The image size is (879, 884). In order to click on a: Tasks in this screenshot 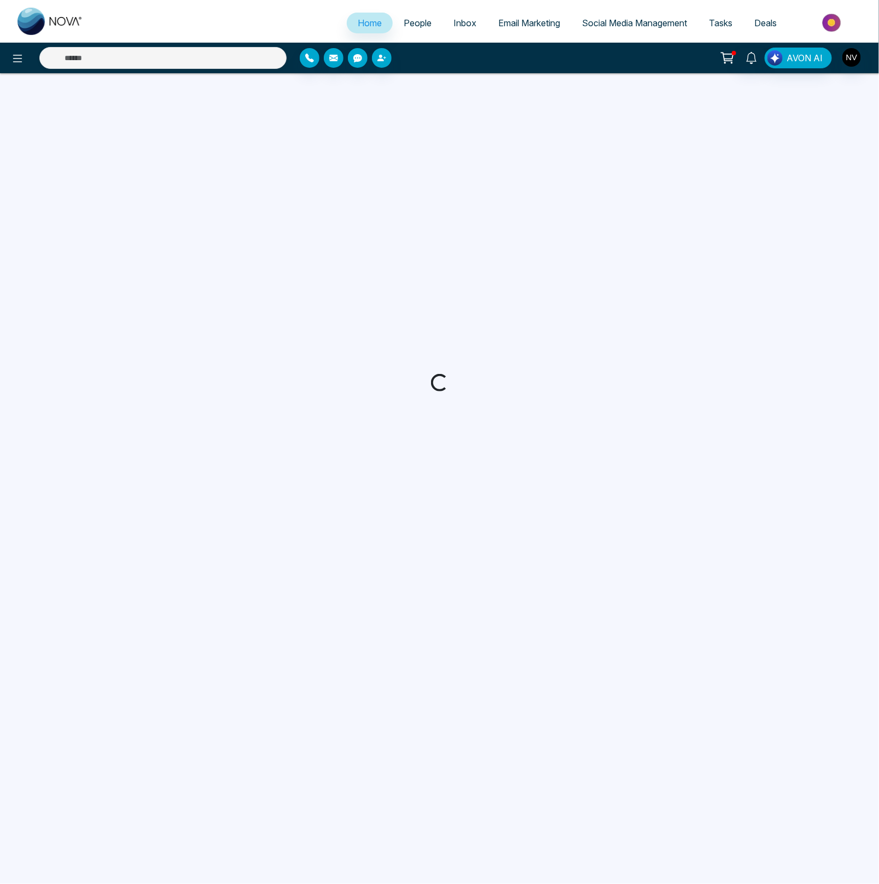, I will do `click(720, 23)`.